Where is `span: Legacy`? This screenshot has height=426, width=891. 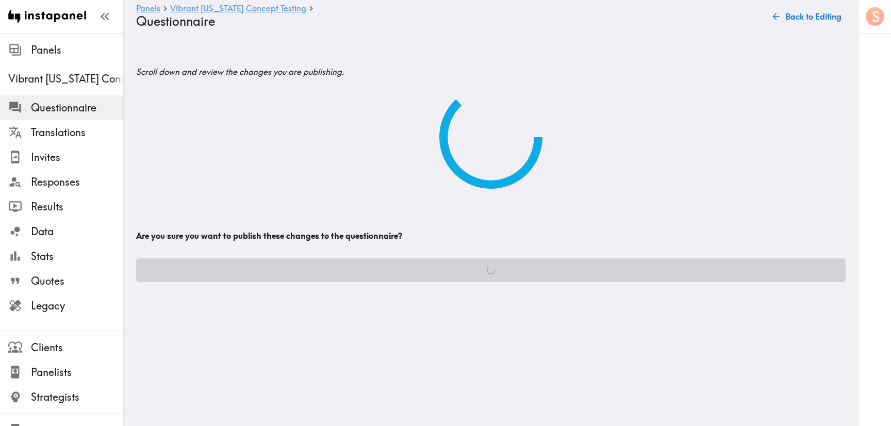
span: Legacy is located at coordinates (77, 306).